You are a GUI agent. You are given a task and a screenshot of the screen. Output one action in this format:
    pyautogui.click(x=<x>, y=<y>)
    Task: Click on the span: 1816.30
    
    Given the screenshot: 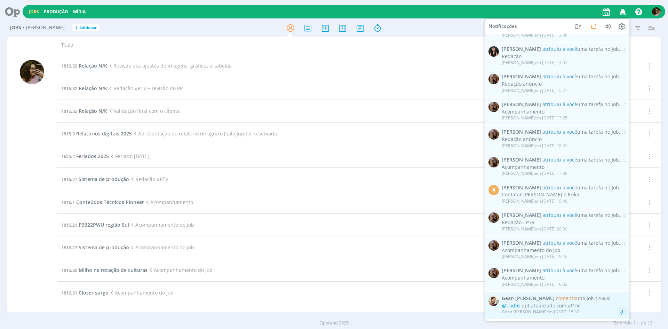 What is the action you would take?
    pyautogui.click(x=69, y=270)
    